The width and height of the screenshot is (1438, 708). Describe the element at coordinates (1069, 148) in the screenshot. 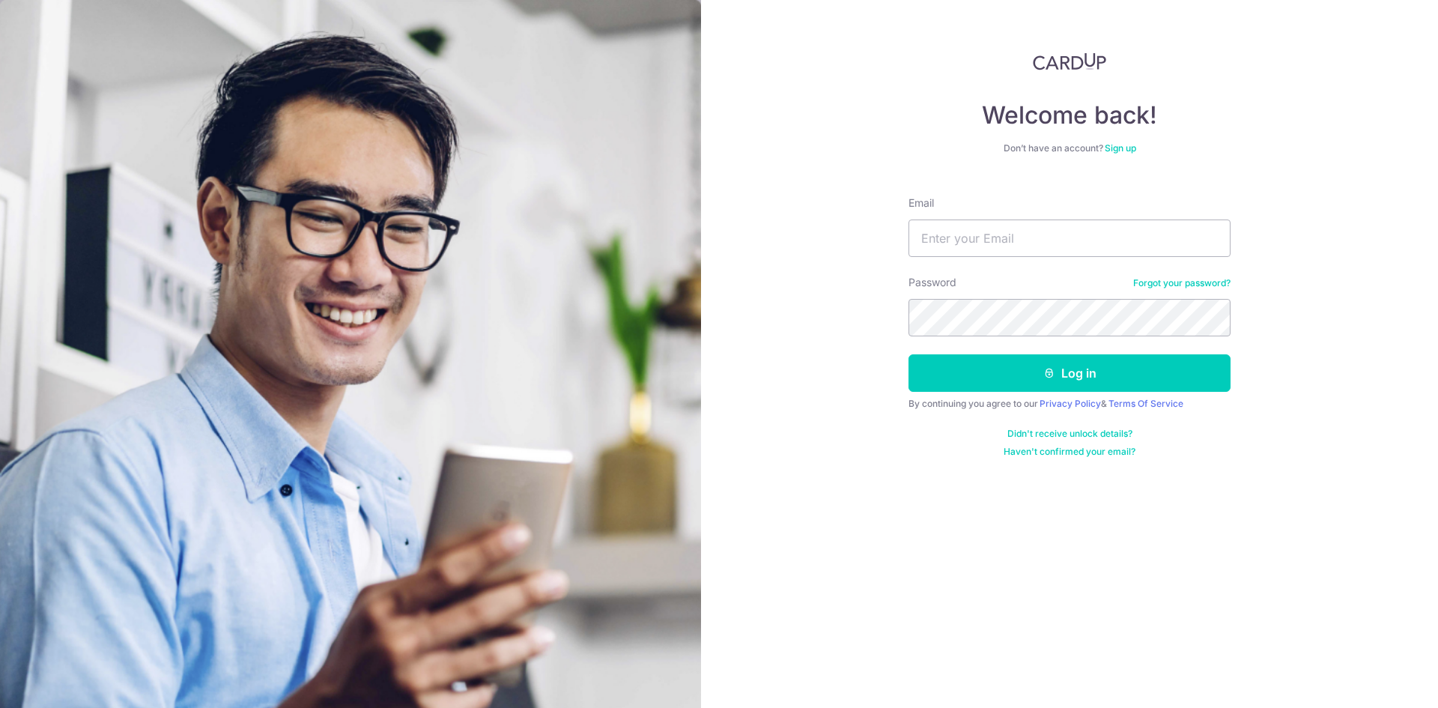

I see `div: Don’t have an account?` at that location.